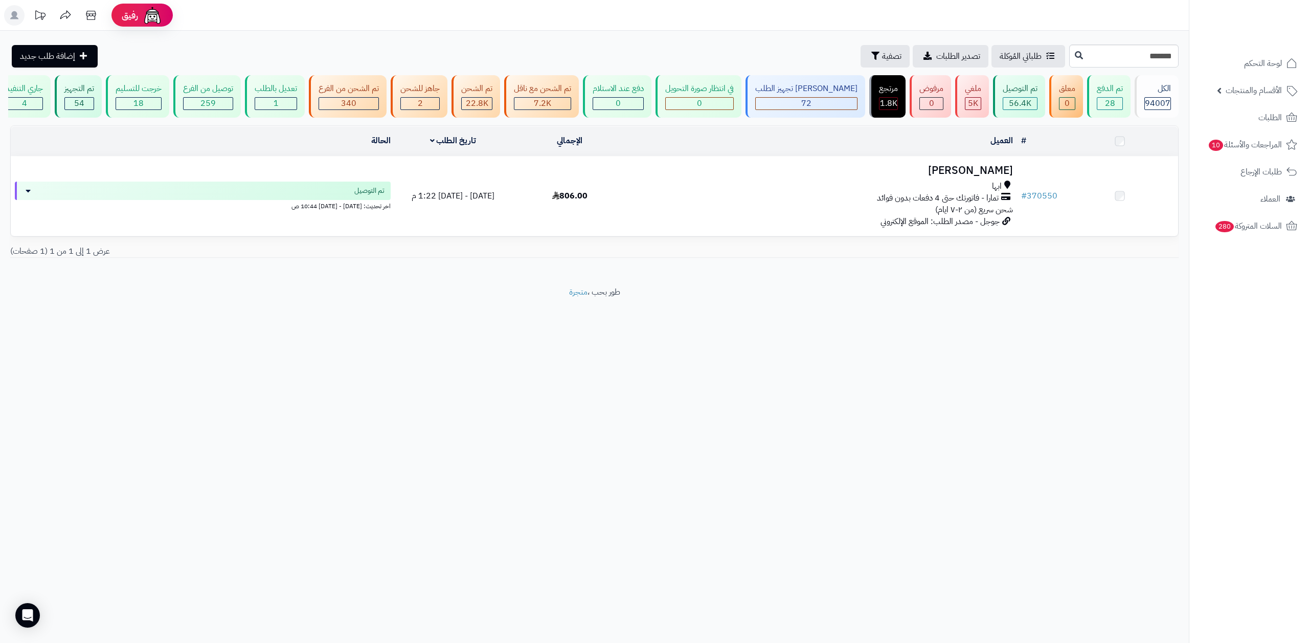  What do you see at coordinates (1020, 88) in the screenshot?
I see `div: تم التوصيل` at bounding box center [1020, 88].